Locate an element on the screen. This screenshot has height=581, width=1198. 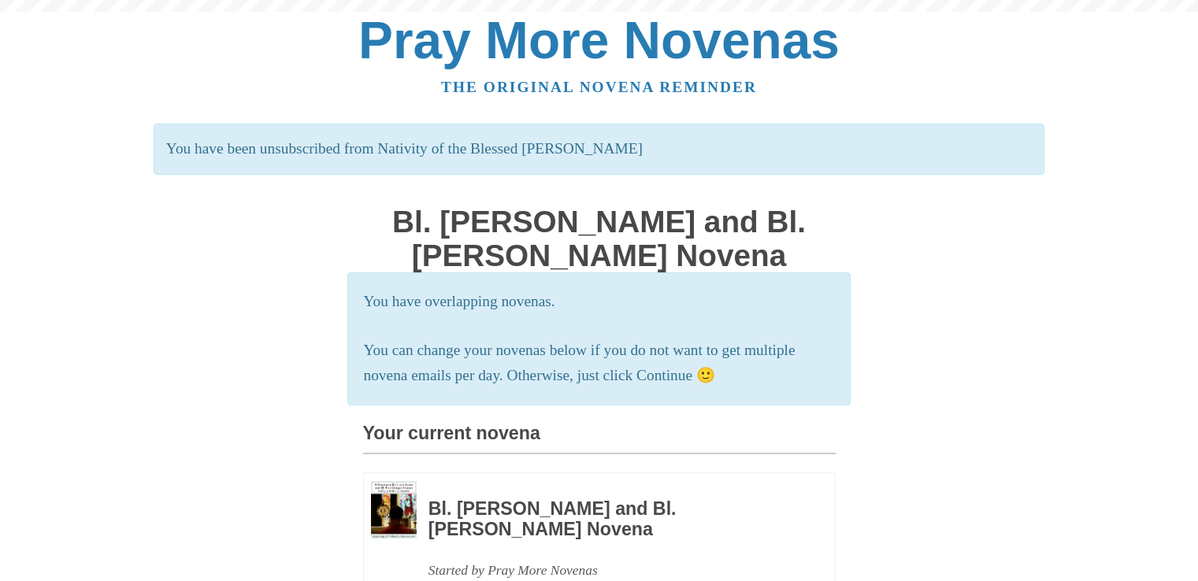
p: You have overlapping novenas. is located at coordinates (600, 302).